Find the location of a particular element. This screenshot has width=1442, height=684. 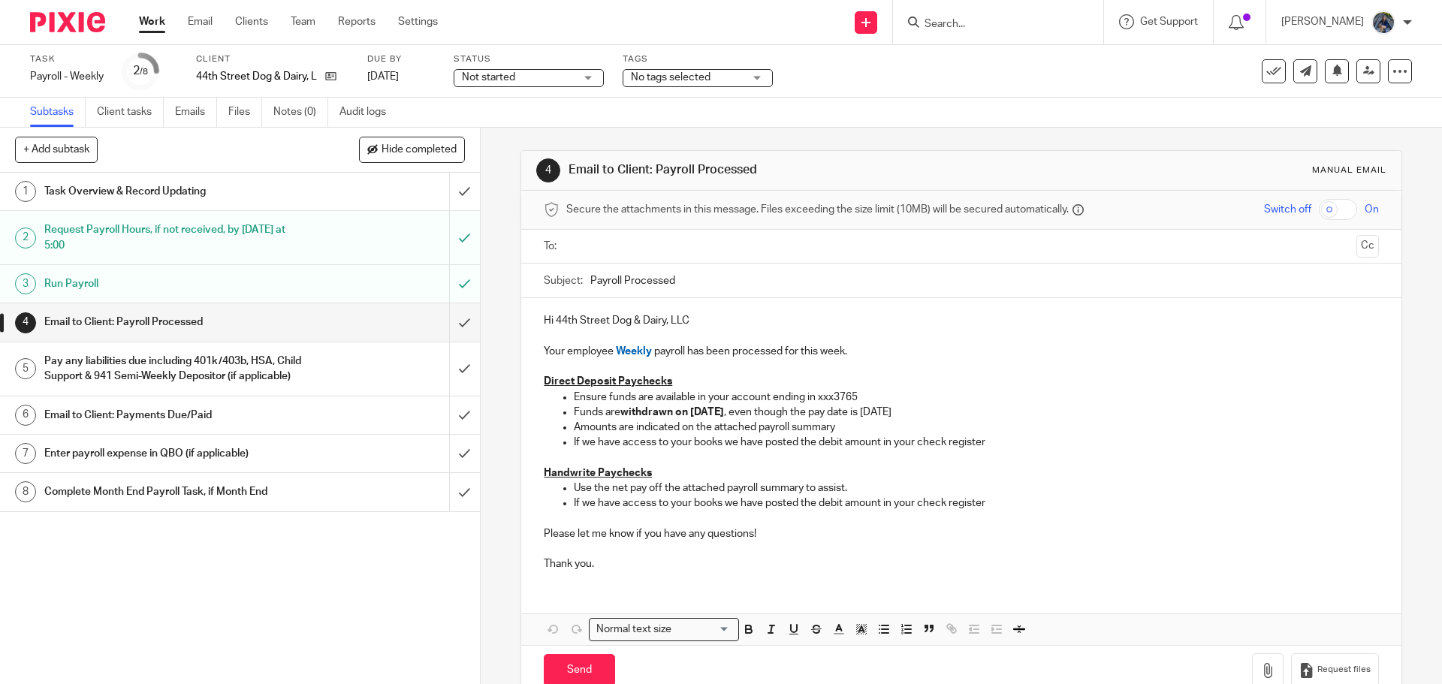

button: Cc is located at coordinates (1367, 246).